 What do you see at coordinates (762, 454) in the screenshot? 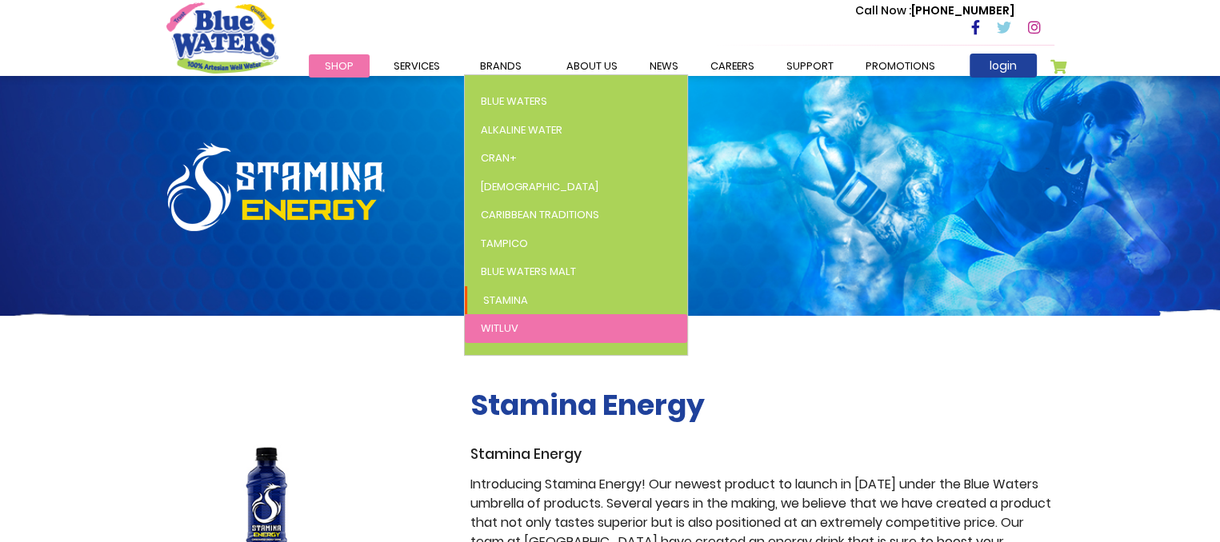
I see `h3: Stamina Energy` at bounding box center [762, 454].